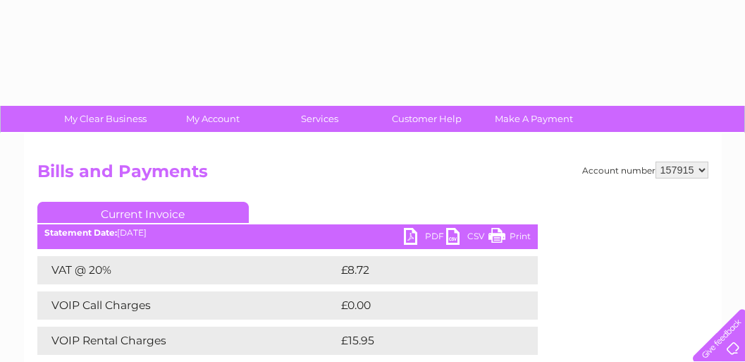 The image size is (745, 362). What do you see at coordinates (467, 238) in the screenshot?
I see `a: CSV` at bounding box center [467, 238].